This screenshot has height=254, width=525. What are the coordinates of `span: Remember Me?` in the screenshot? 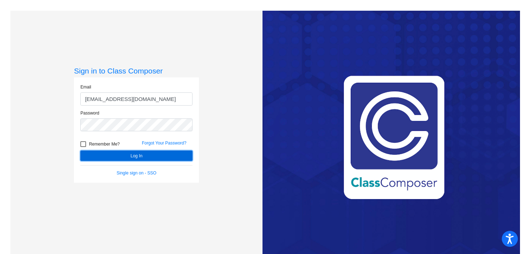 It's located at (104, 144).